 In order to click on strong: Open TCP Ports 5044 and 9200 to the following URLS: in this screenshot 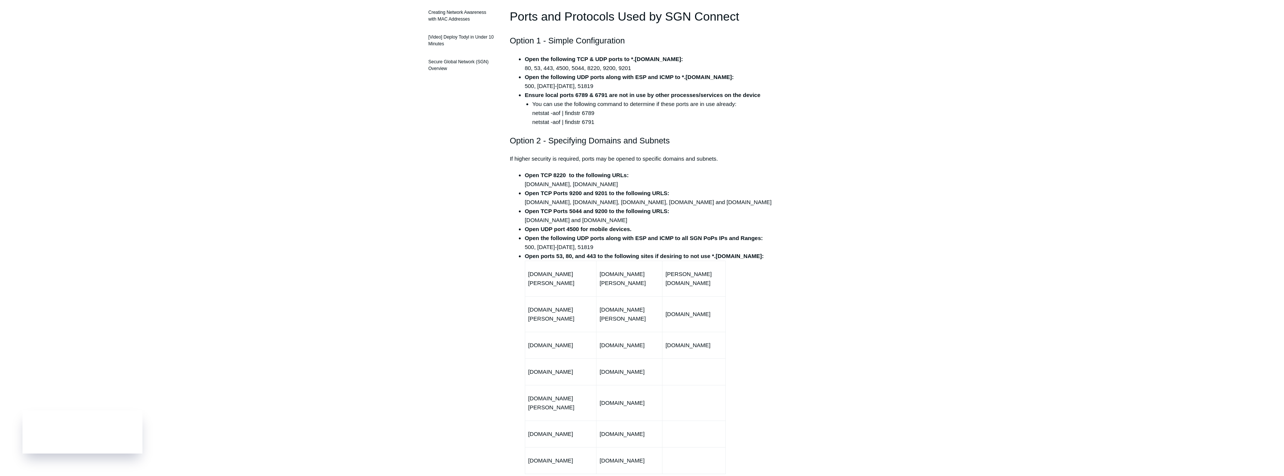, I will do `click(597, 211)`.